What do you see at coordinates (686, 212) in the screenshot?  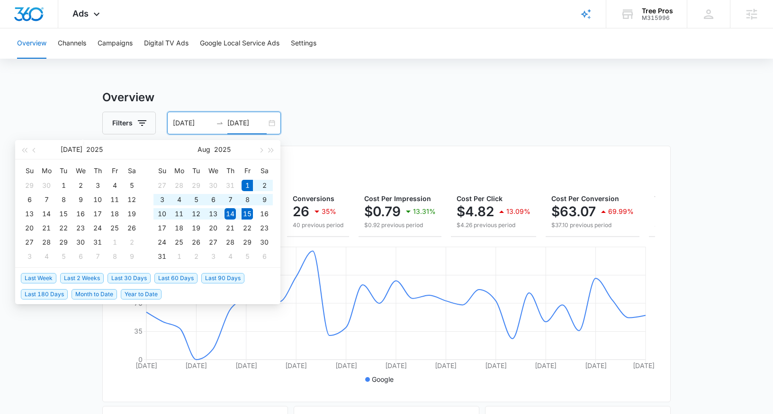 I see `p: $1,639.80` at bounding box center [686, 212].